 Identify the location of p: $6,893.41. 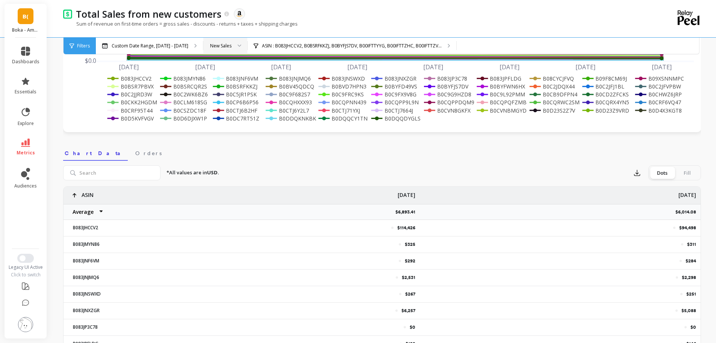
(408, 212).